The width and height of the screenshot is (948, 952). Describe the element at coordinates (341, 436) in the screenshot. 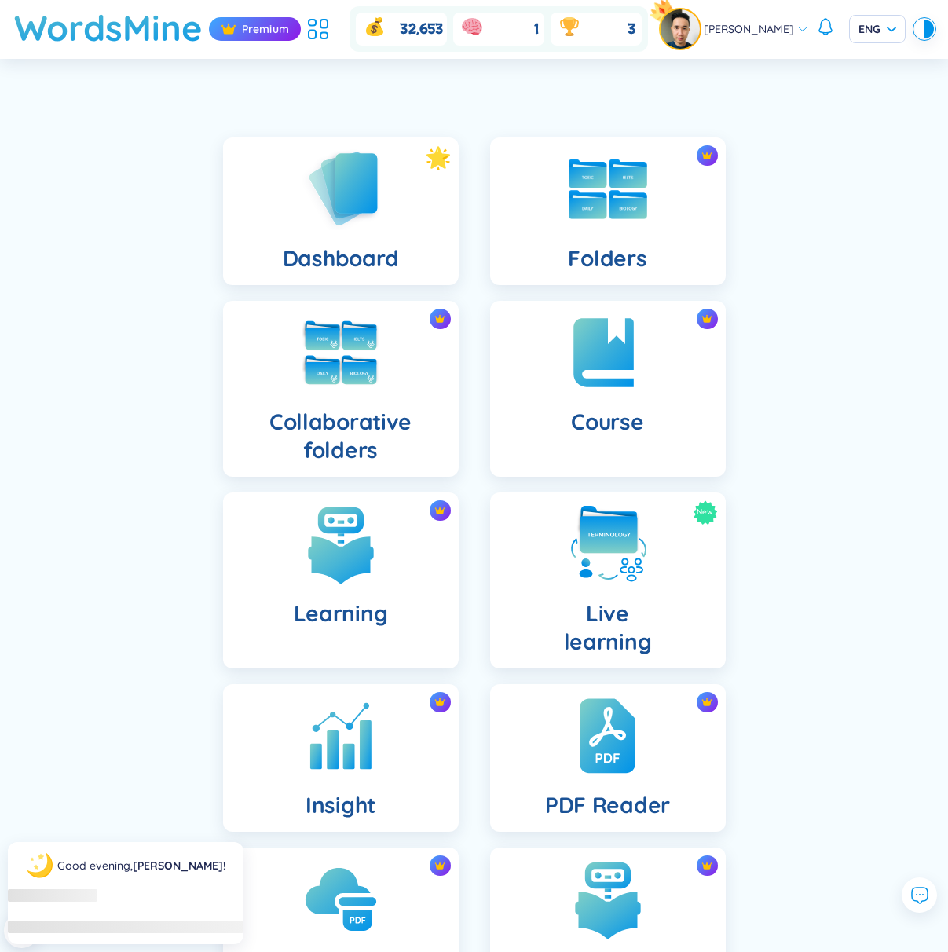

I see `h4: Collaborative folders` at that location.